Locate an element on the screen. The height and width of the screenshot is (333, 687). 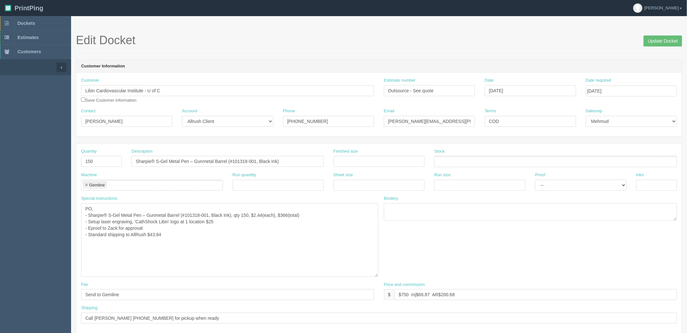
label: Salesrep is located at coordinates (594, 111).